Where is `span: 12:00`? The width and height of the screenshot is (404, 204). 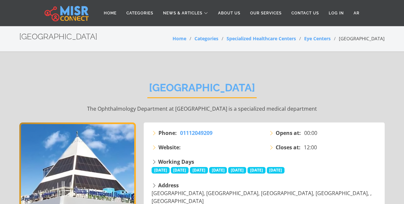 span: 12:00 is located at coordinates (310, 147).